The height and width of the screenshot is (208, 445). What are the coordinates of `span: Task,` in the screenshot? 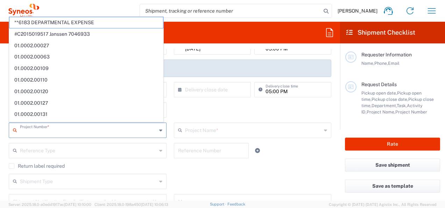 It's located at (402, 105).